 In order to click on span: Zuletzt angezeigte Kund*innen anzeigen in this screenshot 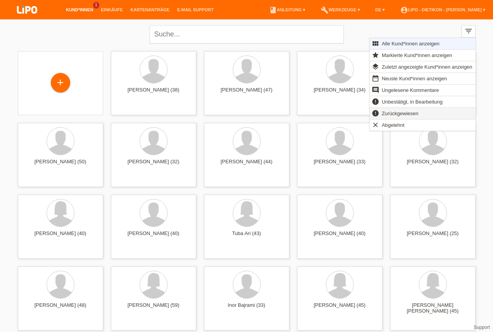, I will do `click(427, 67)`.